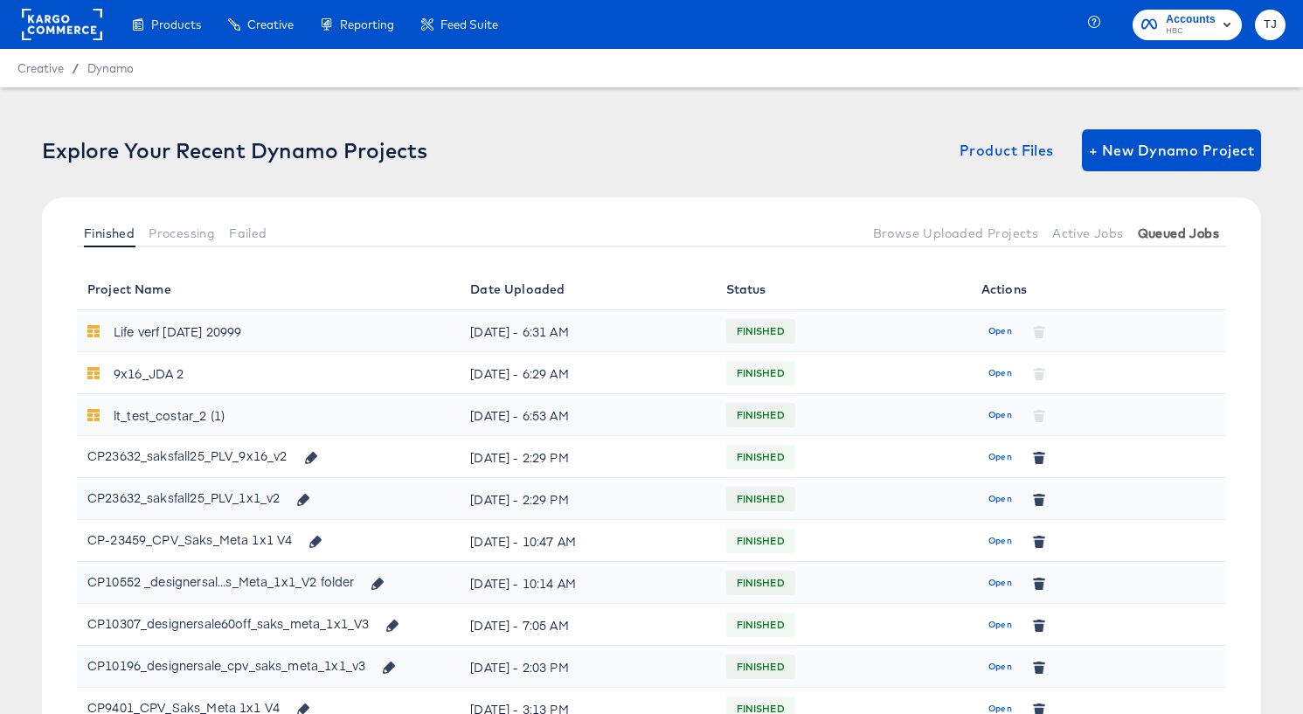  Describe the element at coordinates (1187, 24) in the screenshot. I see `button: AccountsHBC` at that location.